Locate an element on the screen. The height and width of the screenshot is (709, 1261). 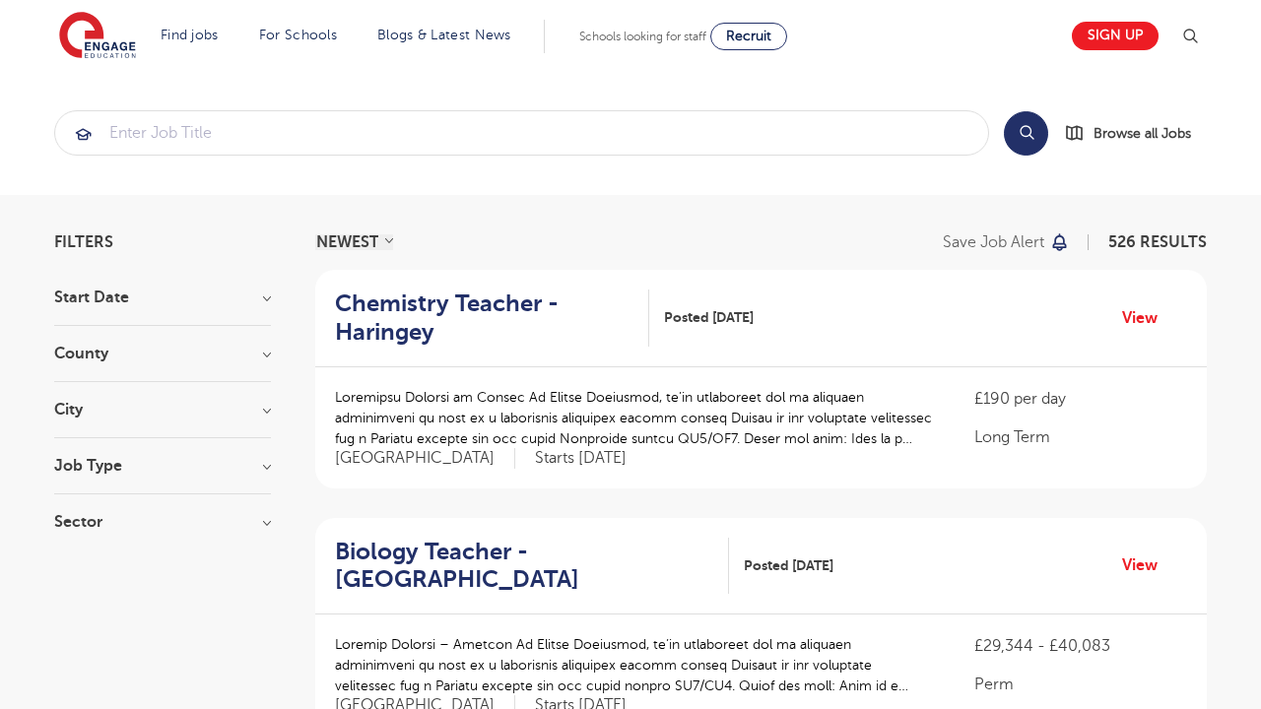
a: For Schools is located at coordinates (298, 34).